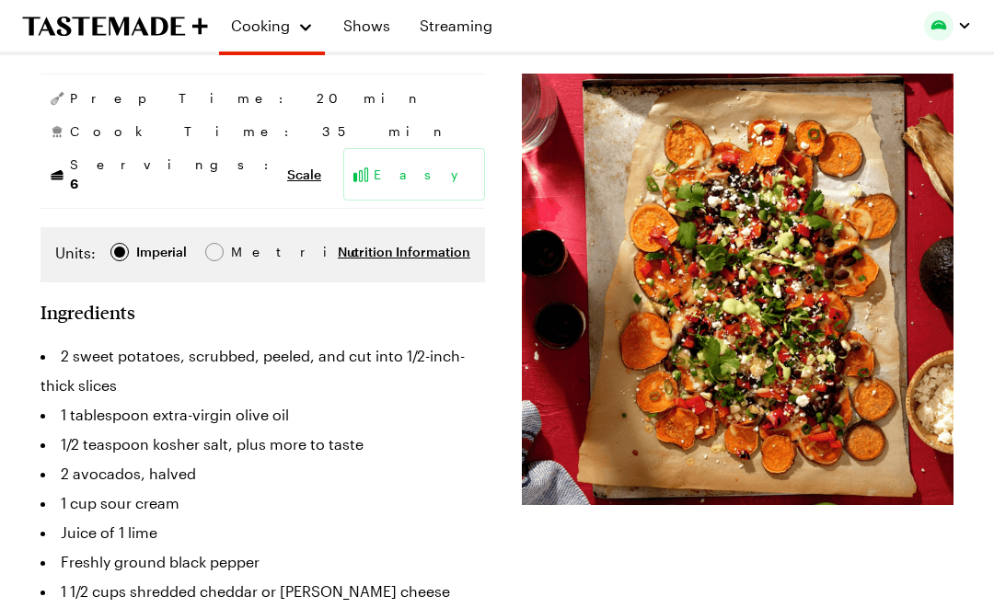  What do you see at coordinates (87, 312) in the screenshot?
I see `h2: Ingredients` at bounding box center [87, 312].